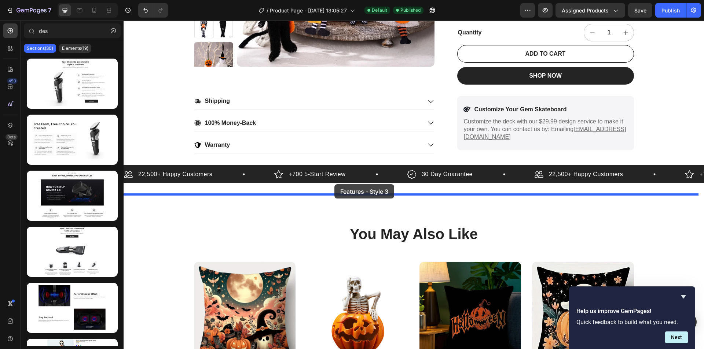 This screenshot has height=349, width=704. Describe the element at coordinates (590, 10) in the screenshot. I see `button: Assigned Products` at that location.